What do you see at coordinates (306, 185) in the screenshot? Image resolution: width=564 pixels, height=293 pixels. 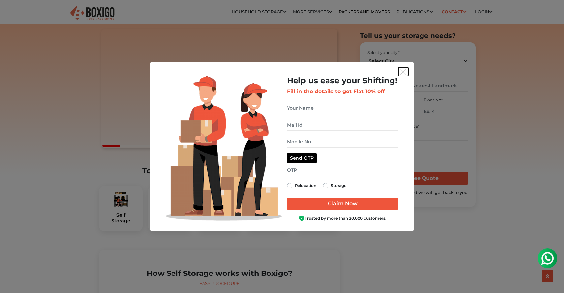 I see `label: Relocation` at bounding box center [306, 185].